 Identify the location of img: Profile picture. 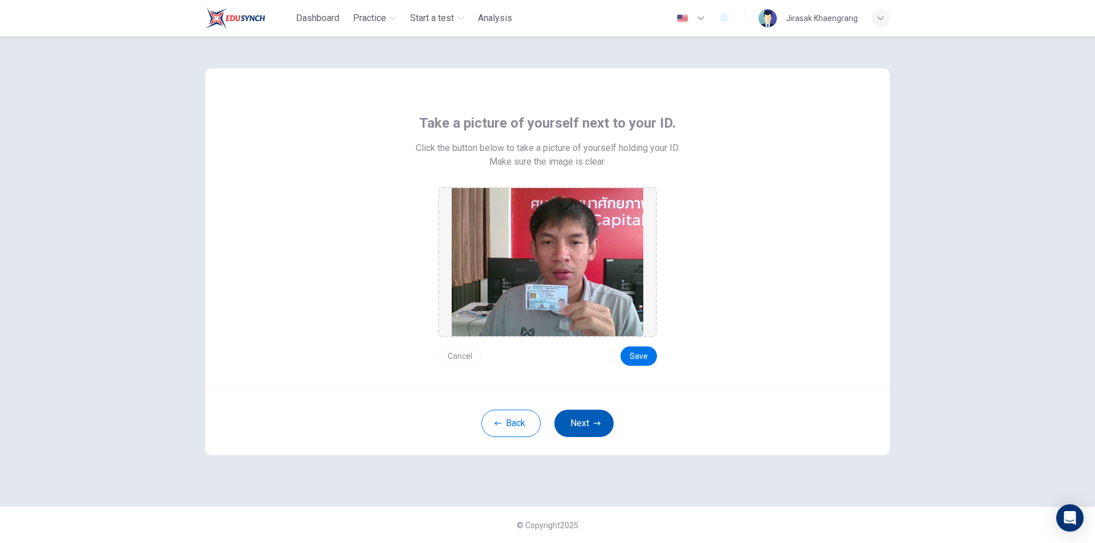
(768, 18).